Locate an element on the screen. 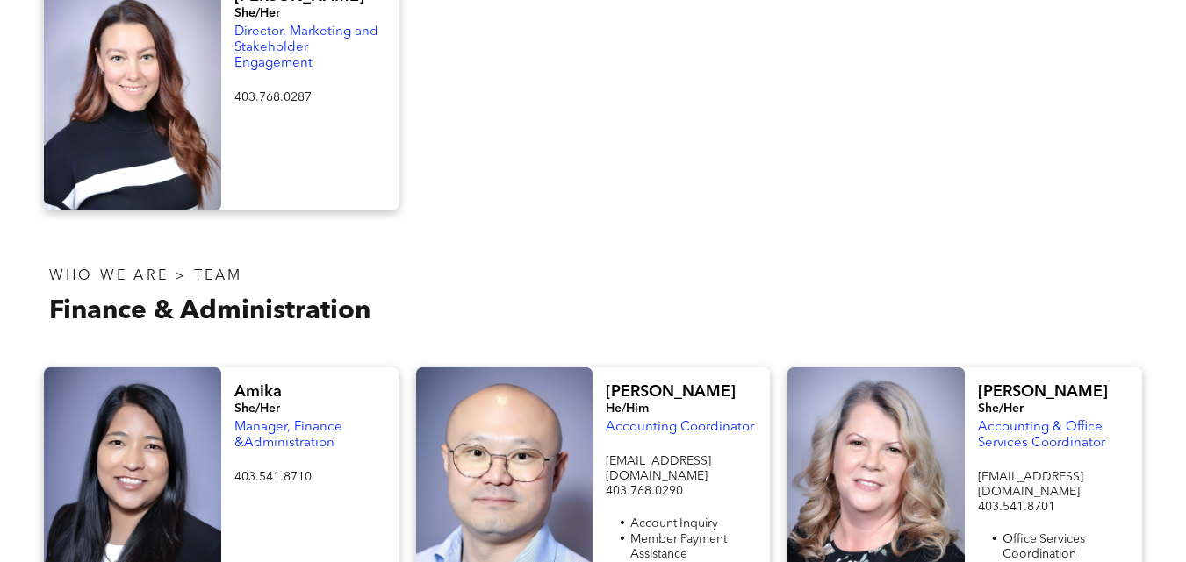 This screenshot has height=562, width=1186. span: He/Him is located at coordinates (627, 409).